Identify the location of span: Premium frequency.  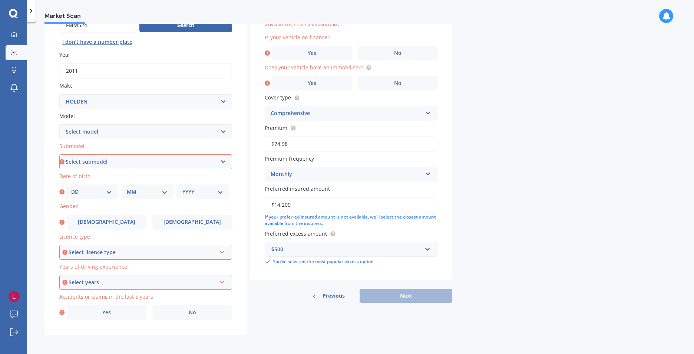
(289, 158).